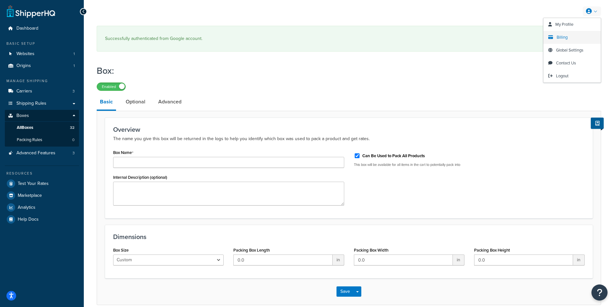 Image resolution: width=614 pixels, height=307 pixels. What do you see at coordinates (42, 116) in the screenshot?
I see `a: Boxes` at bounding box center [42, 116].